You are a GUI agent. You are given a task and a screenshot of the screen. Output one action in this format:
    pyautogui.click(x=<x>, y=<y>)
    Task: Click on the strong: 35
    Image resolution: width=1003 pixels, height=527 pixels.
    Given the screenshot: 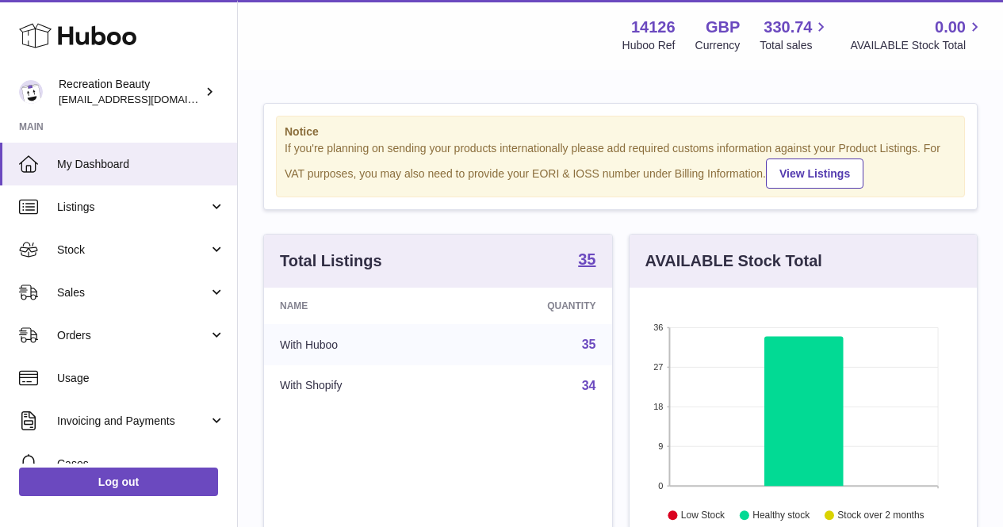 What is the action you would take?
    pyautogui.click(x=587, y=259)
    